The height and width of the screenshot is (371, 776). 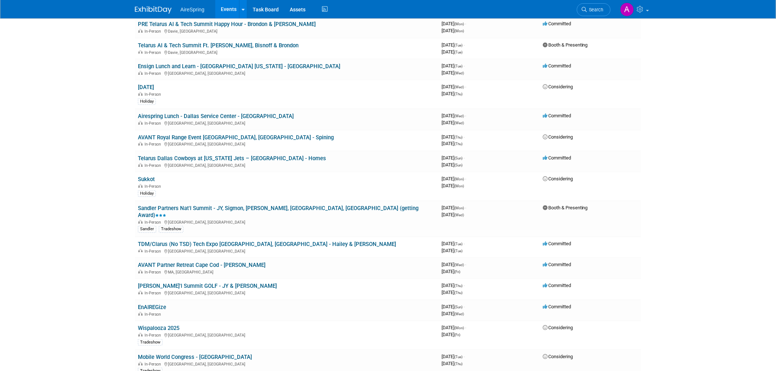 I want to click on span: AireSpring, so click(x=192, y=10).